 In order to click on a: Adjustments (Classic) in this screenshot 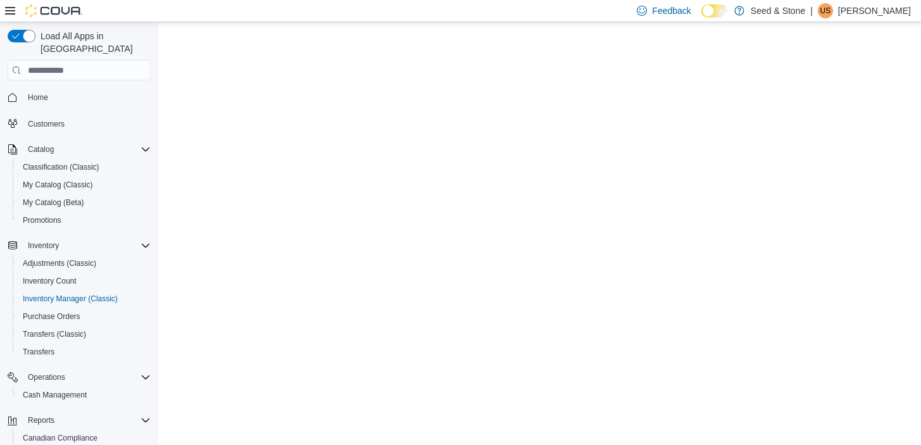, I will do `click(60, 263)`.